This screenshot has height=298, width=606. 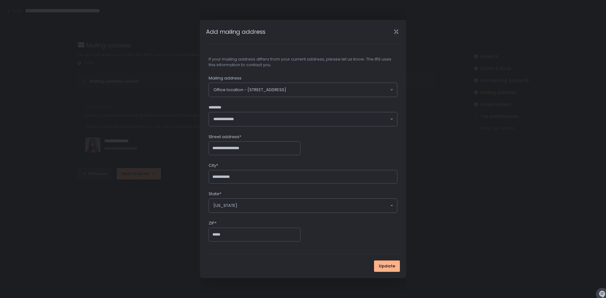 What do you see at coordinates (387, 267) in the screenshot?
I see `span: Update` at bounding box center [387, 267].